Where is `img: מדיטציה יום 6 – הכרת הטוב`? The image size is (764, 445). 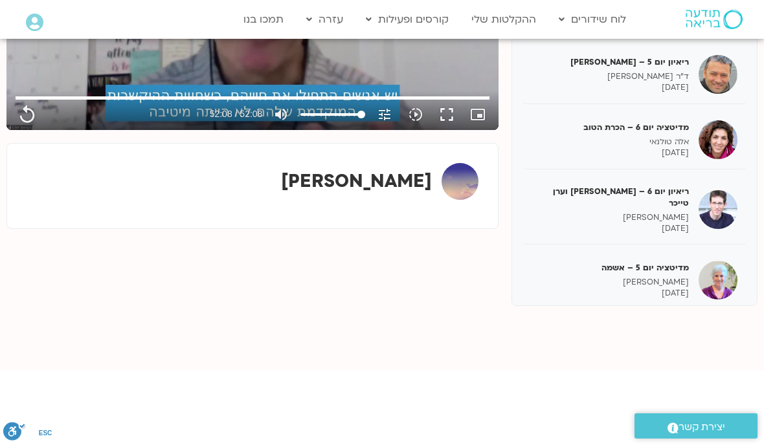
img: מדיטציה יום 6 – הכרת הטוב is located at coordinates (718, 140).